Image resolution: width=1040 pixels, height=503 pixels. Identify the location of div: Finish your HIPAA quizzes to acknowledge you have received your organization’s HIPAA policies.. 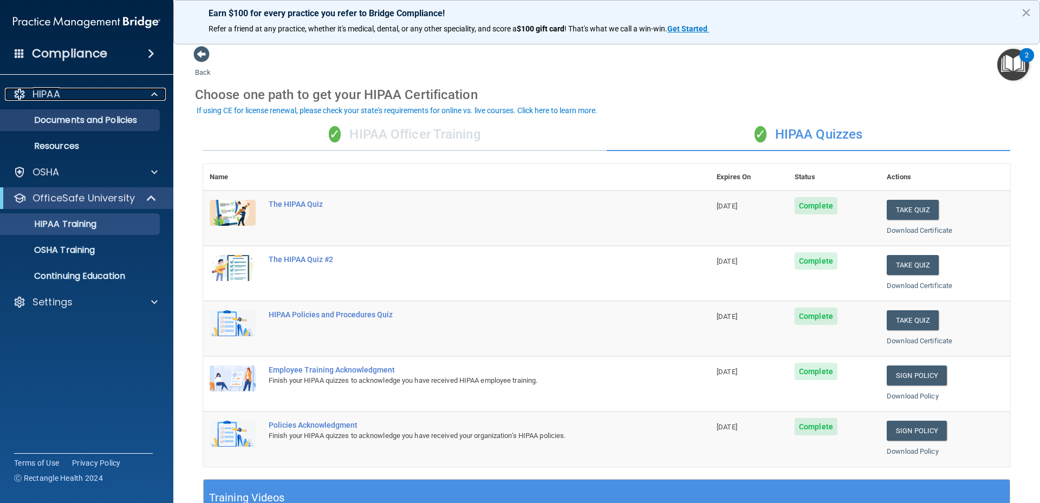
(462, 436).